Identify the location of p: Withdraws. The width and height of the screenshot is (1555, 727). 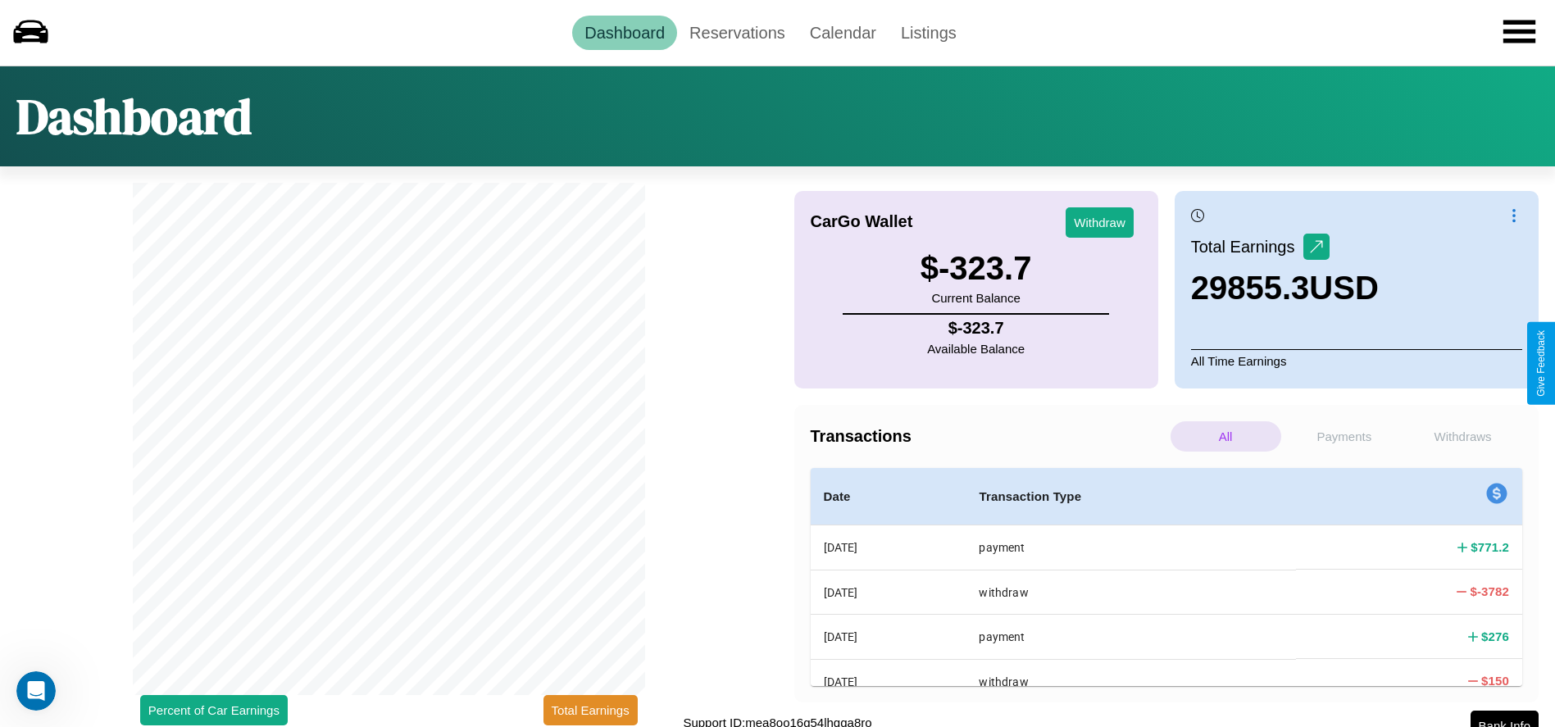
(1462, 436).